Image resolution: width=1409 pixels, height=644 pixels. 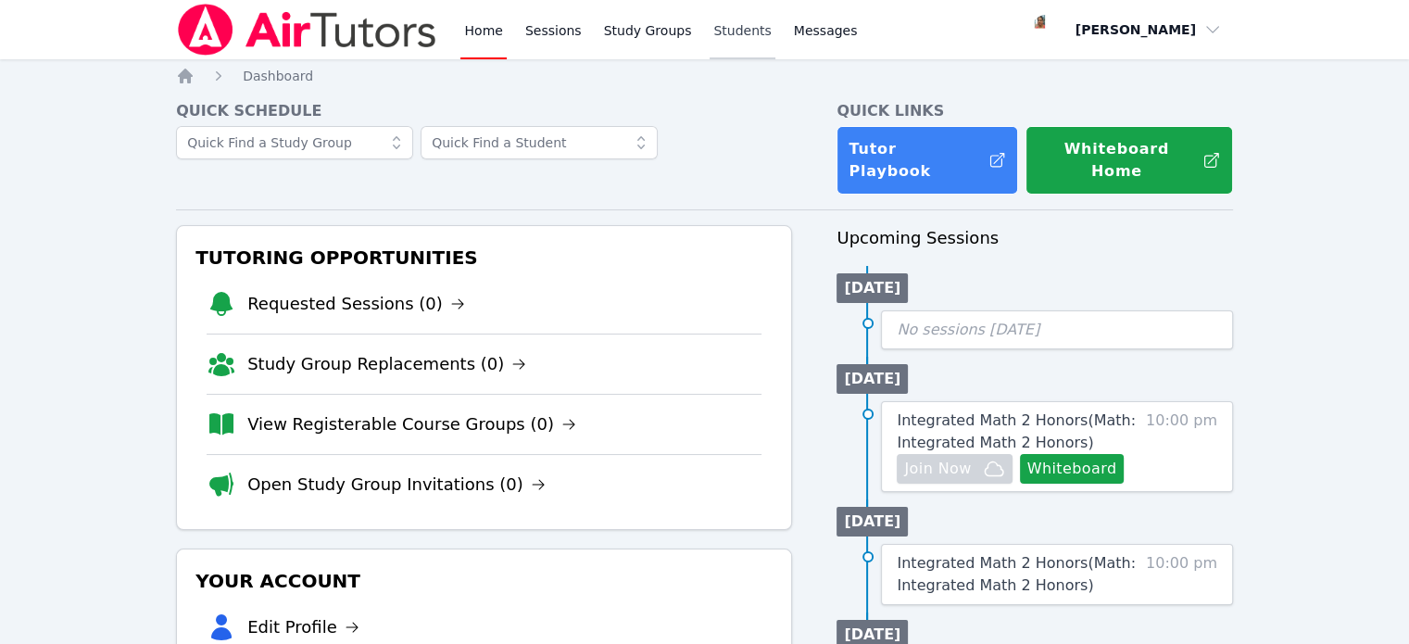 I want to click on h4: Quick Schedule, so click(x=484, y=111).